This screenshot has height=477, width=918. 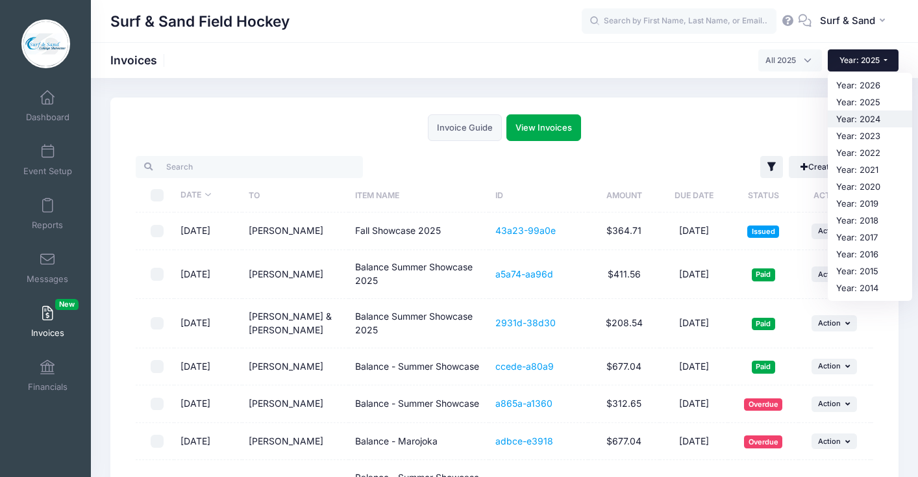 What do you see at coordinates (208, 195) in the screenshot?
I see `th: Date: activate to sort column ascending` at bounding box center [208, 195].